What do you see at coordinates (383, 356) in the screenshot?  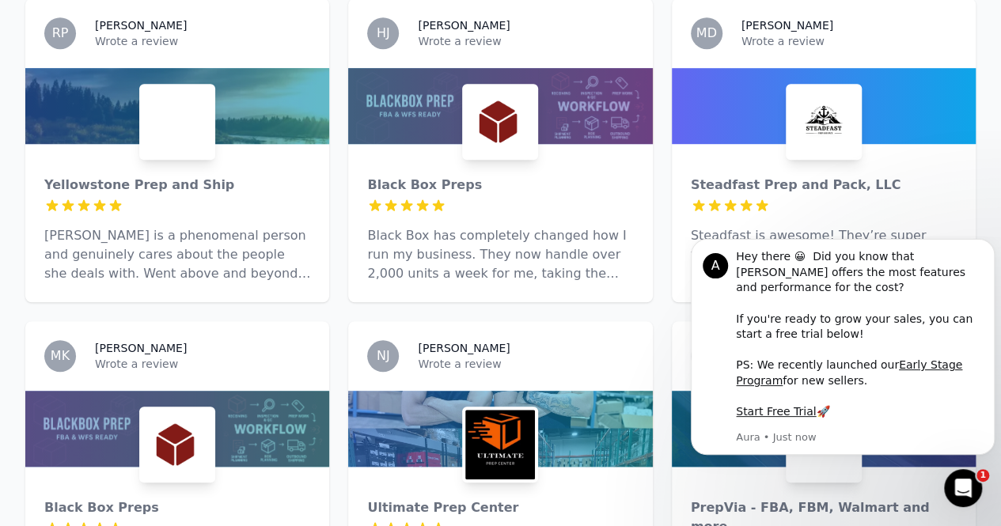 I see `span: NJ` at bounding box center [383, 356].